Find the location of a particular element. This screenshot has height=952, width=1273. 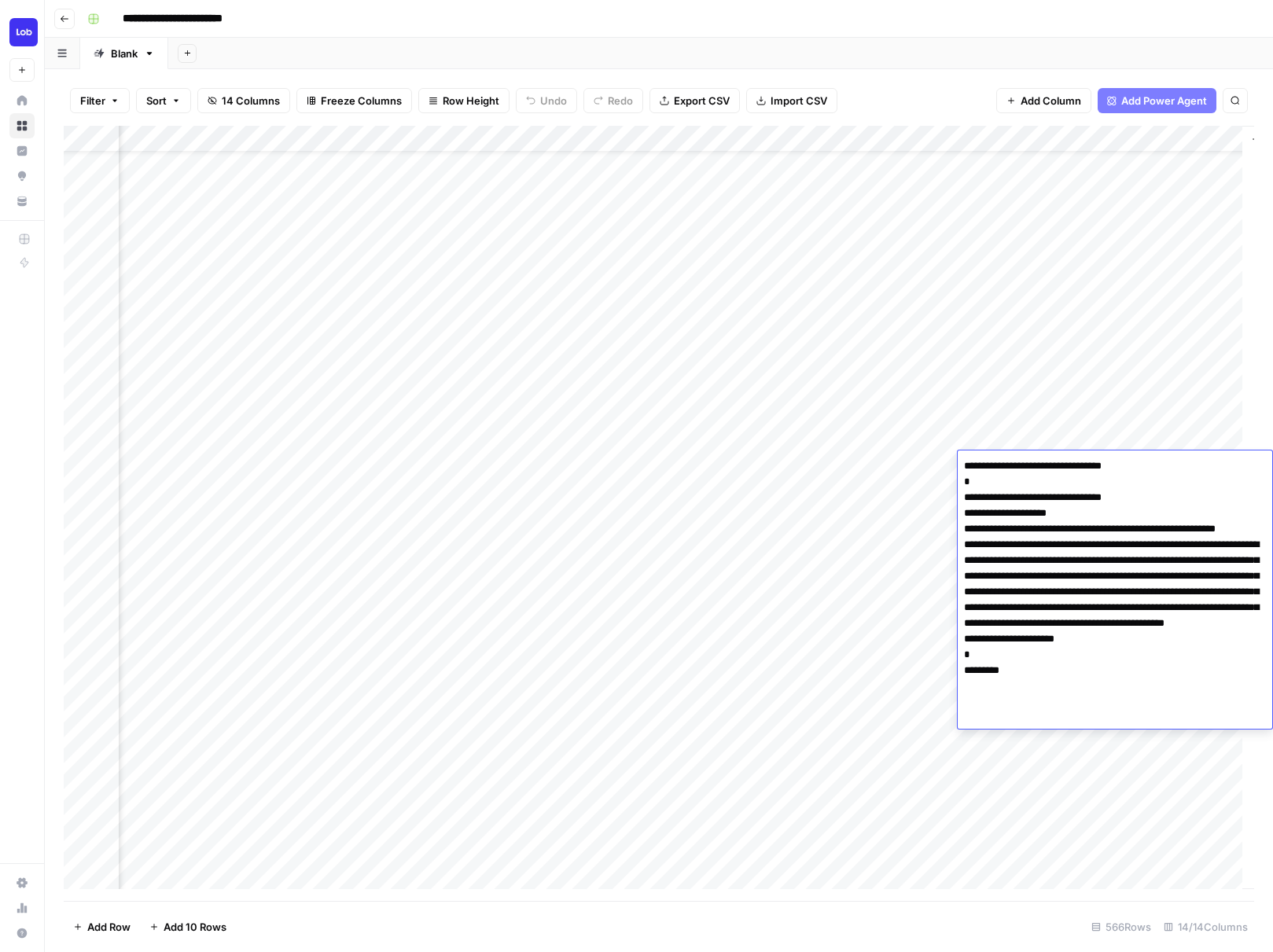

a: Home is located at coordinates (22, 101).